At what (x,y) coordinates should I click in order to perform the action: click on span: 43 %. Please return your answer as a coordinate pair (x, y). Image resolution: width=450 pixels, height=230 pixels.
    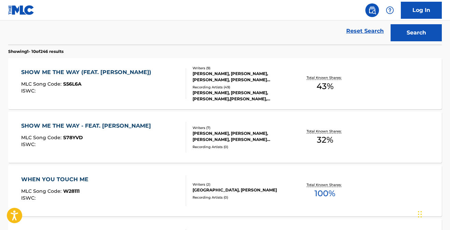
    Looking at the image, I should click on (325, 86).